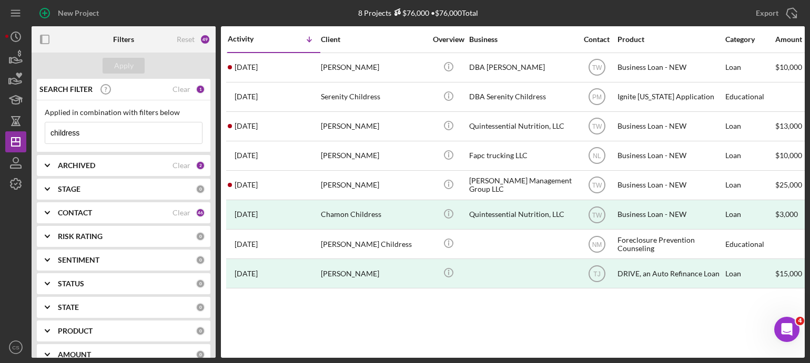 Image resolution: width=810 pixels, height=363 pixels. Describe the element at coordinates (200, 213) in the screenshot. I see `div: 46` at that location.